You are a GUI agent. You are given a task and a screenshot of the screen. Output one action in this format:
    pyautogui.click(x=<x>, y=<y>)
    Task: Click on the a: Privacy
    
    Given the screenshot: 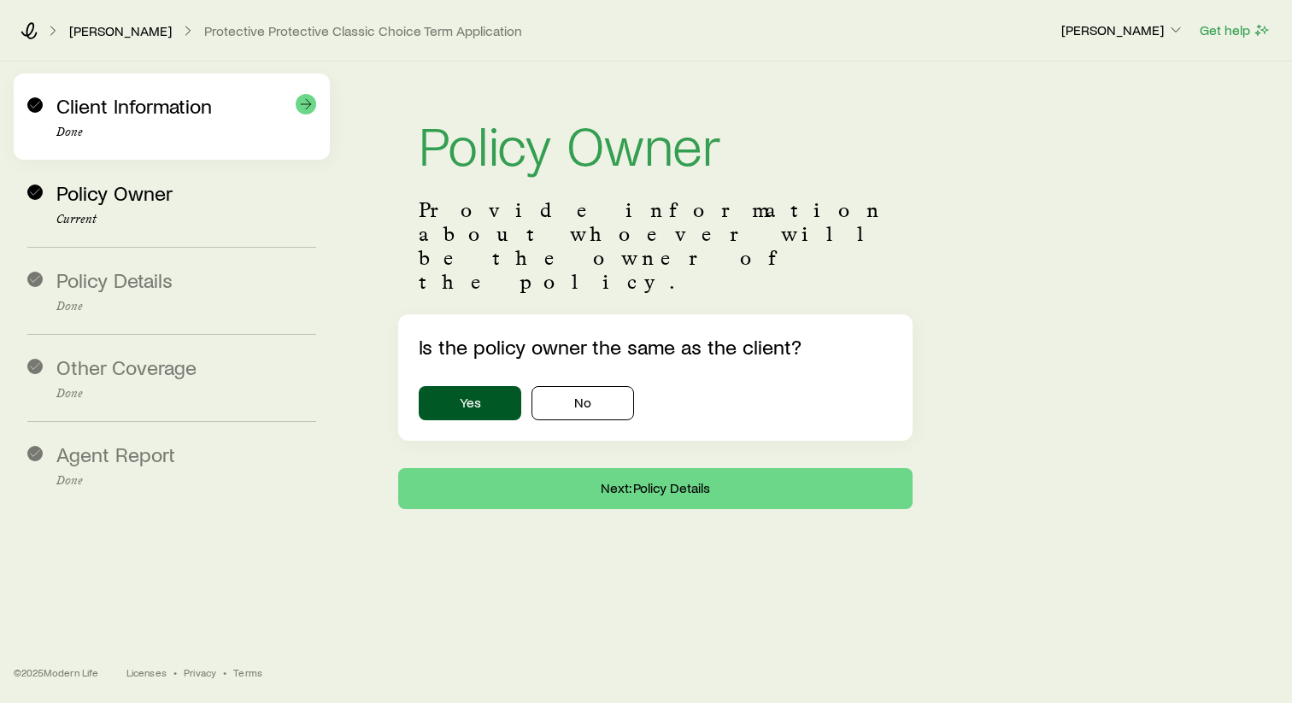 What is the action you would take?
    pyautogui.click(x=200, y=672)
    